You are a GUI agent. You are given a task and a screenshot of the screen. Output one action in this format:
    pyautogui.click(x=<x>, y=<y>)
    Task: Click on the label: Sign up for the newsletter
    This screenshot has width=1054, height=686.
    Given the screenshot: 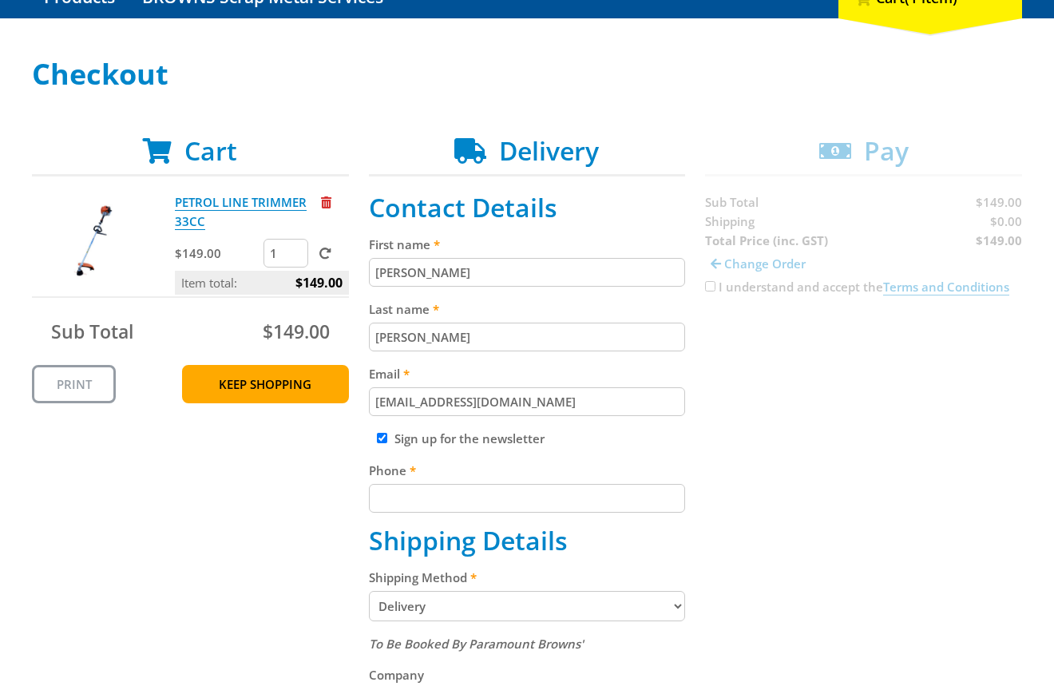 What is the action you would take?
    pyautogui.click(x=470, y=438)
    